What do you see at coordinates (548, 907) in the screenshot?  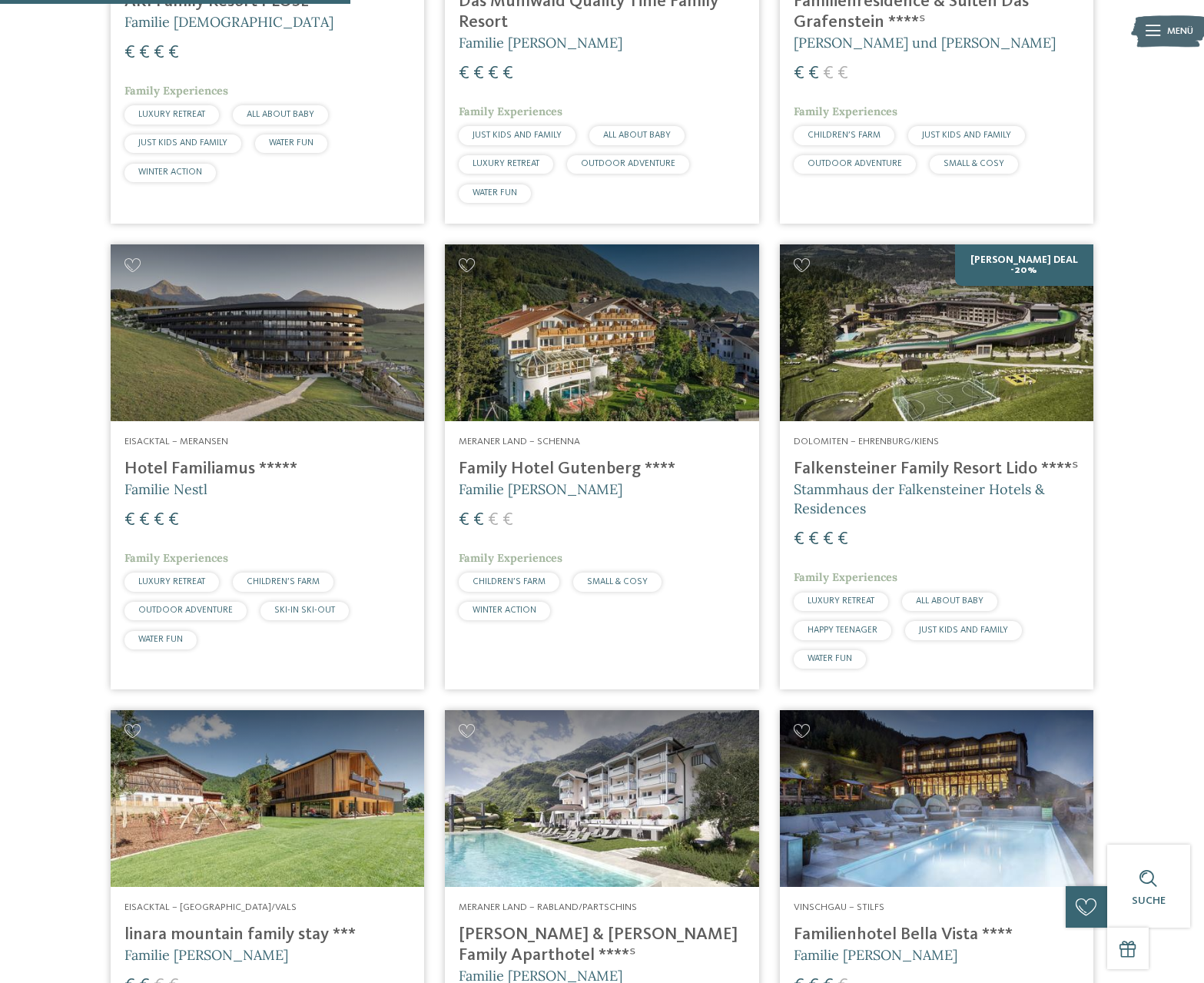 I see `span: Meraner Land – Rabland/Partschins` at bounding box center [548, 907].